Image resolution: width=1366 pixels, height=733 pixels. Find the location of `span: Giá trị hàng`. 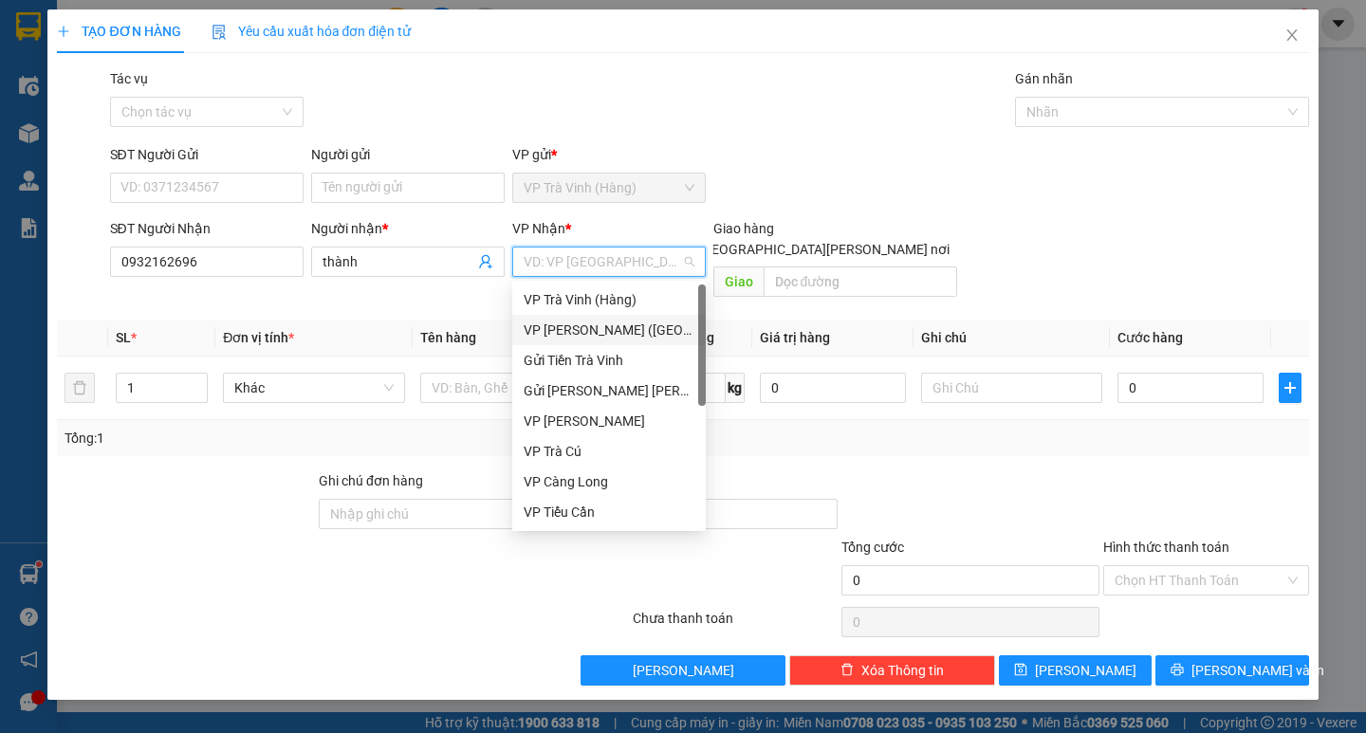

span: Giá trị hàng is located at coordinates (795, 338).